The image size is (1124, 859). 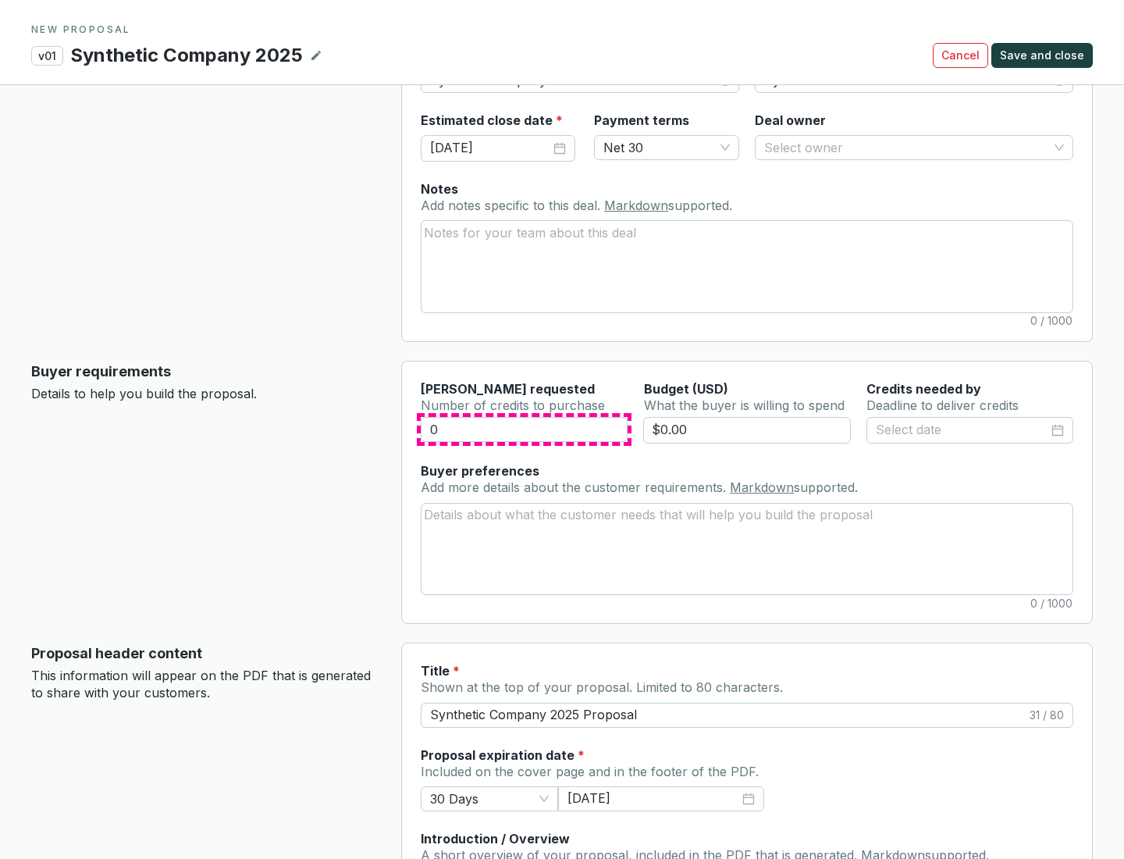 What do you see at coordinates (490, 799) in the screenshot?
I see `span: 30 Days` at bounding box center [490, 799].